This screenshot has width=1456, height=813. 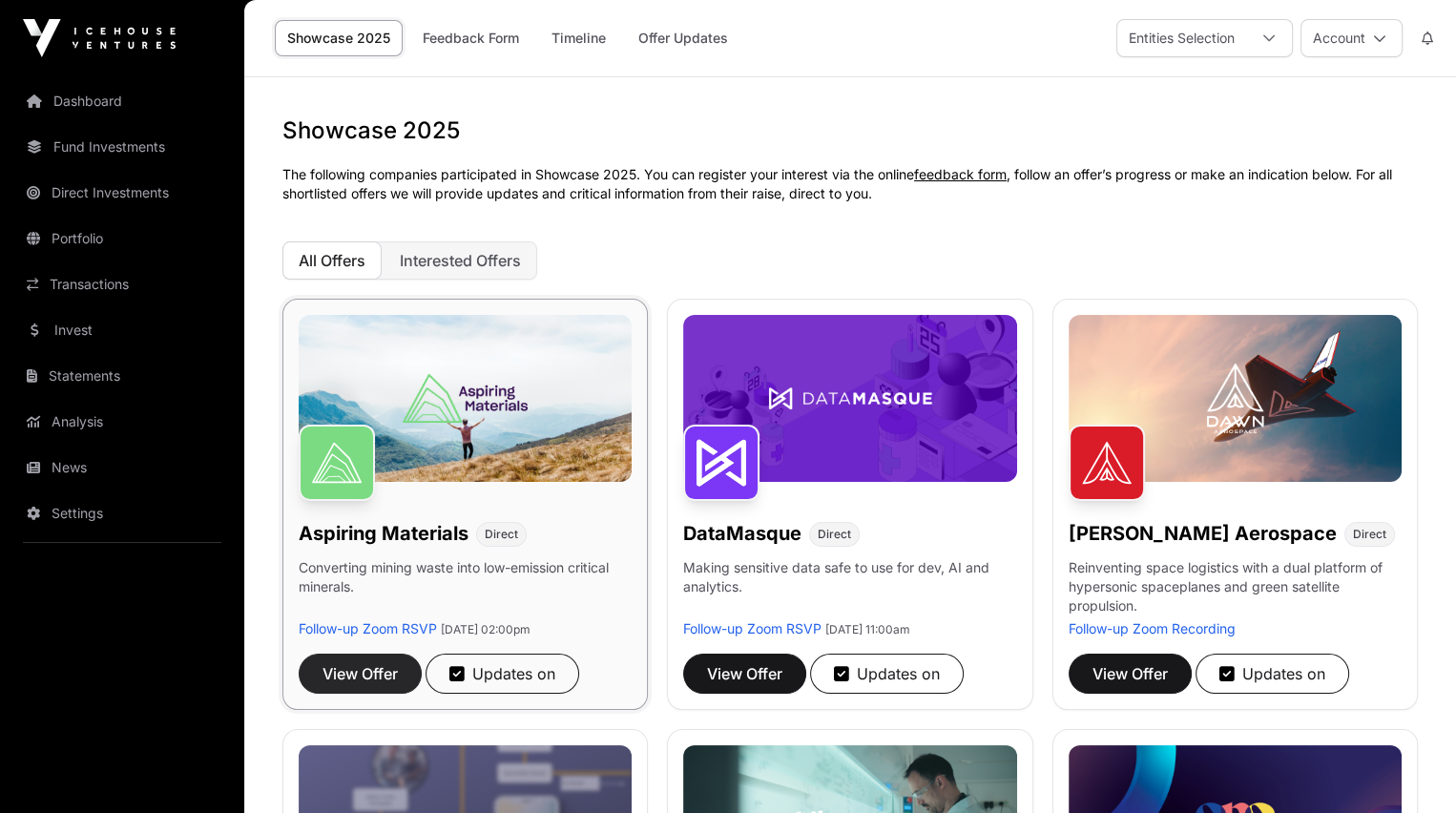 What do you see at coordinates (960, 173) in the screenshot?
I see `a: feedback form` at bounding box center [960, 173].